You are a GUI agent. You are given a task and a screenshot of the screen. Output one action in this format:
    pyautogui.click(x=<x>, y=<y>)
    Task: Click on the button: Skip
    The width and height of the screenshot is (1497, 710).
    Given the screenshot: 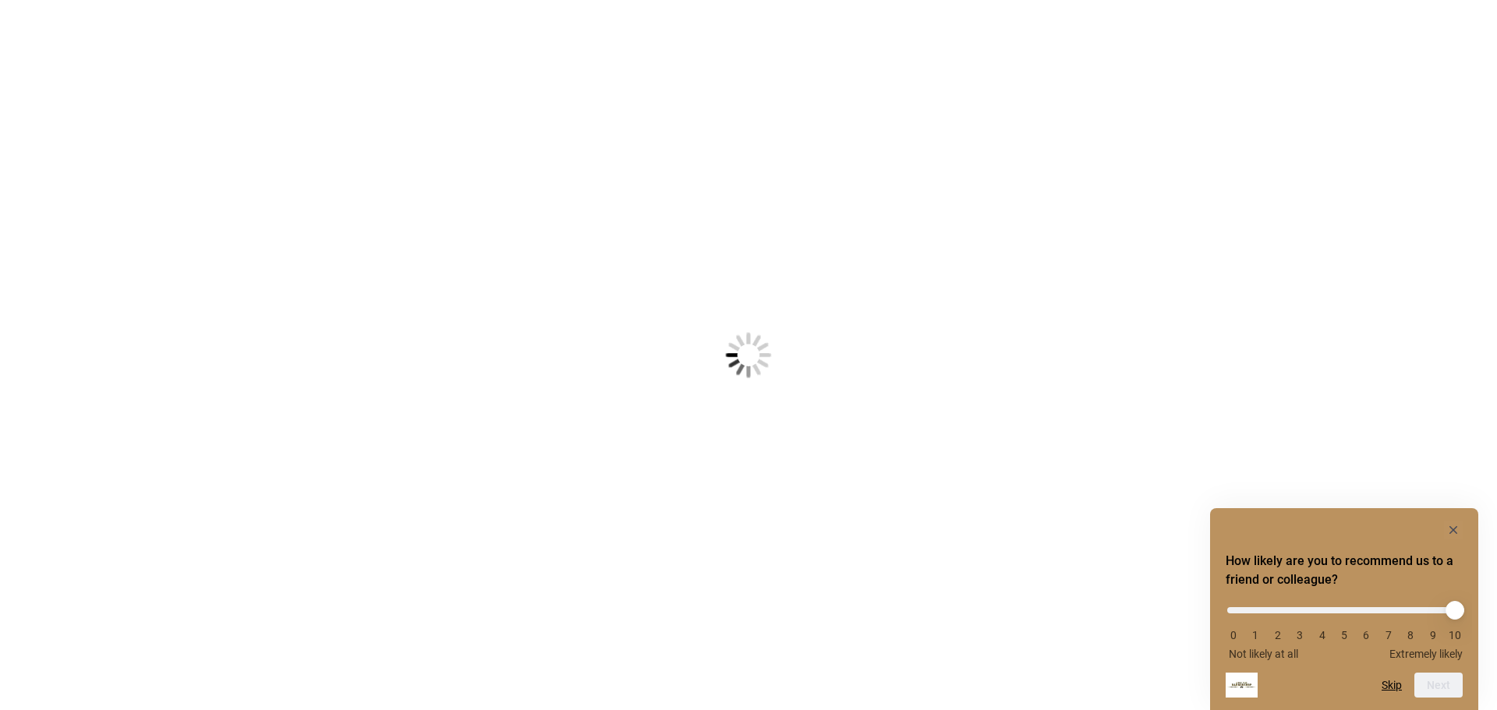 What is the action you would take?
    pyautogui.click(x=1392, y=685)
    